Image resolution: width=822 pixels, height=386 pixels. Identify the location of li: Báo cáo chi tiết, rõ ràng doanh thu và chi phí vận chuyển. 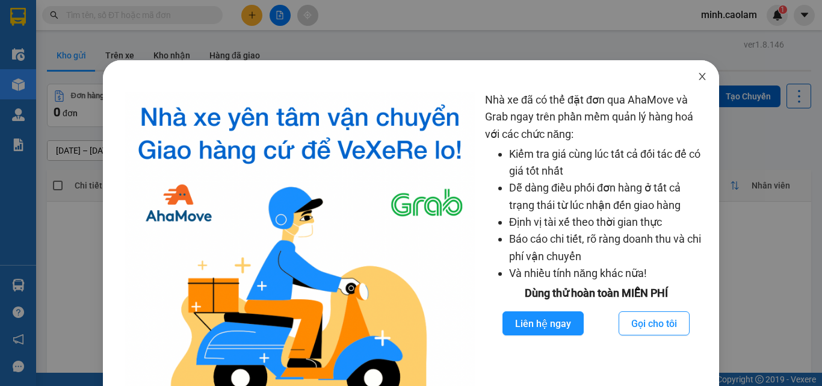
(608, 247).